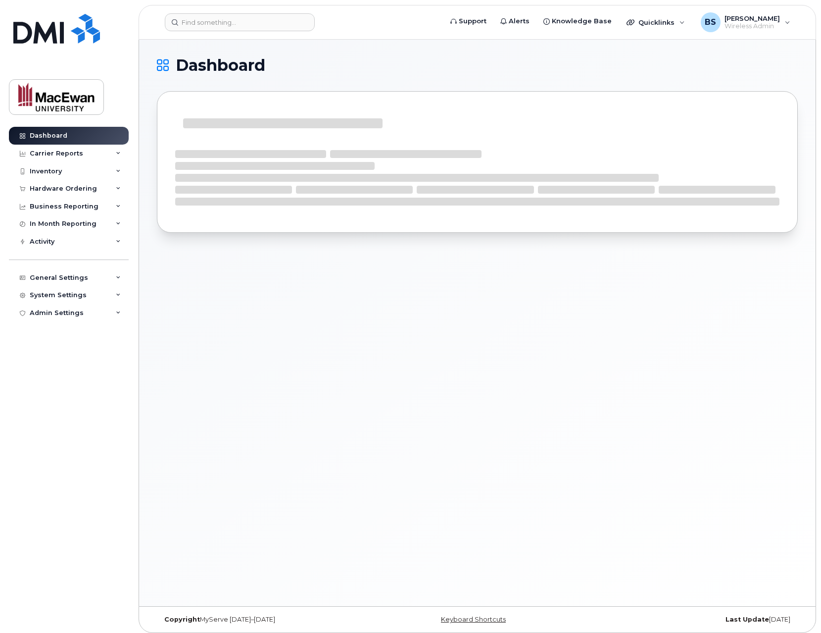 This screenshot has height=633, width=821. What do you see at coordinates (220, 65) in the screenshot?
I see `span: Dashboard` at bounding box center [220, 65].